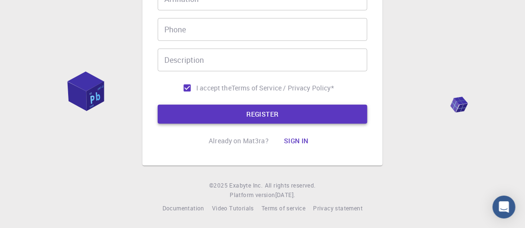  Describe the element at coordinates (290, 186) in the screenshot. I see `span: All rights reserved.` at that location.